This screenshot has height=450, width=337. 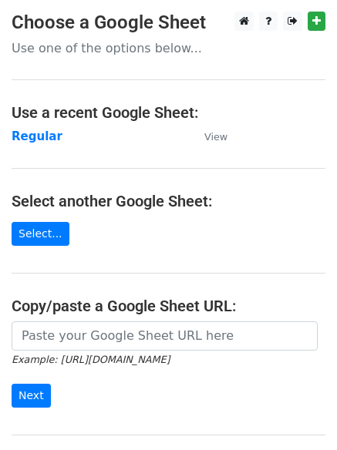 What do you see at coordinates (168, 22) in the screenshot?
I see `h3: Choose a Google Sheet` at bounding box center [168, 22].